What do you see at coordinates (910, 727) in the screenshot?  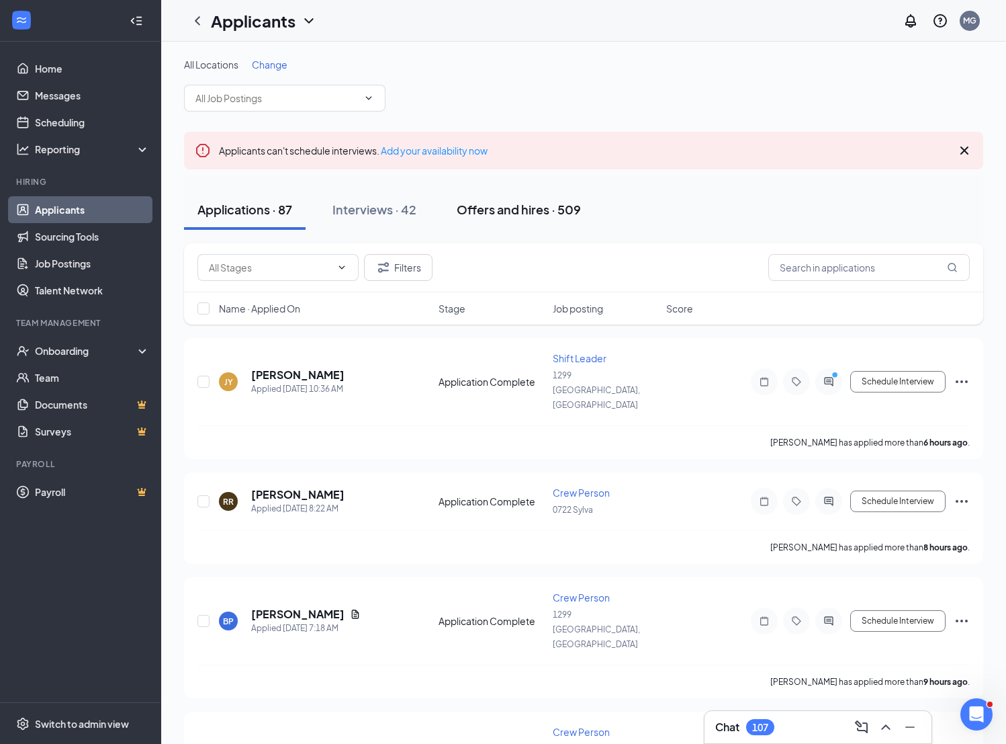 I see `button: Minimize` at bounding box center [910, 727].